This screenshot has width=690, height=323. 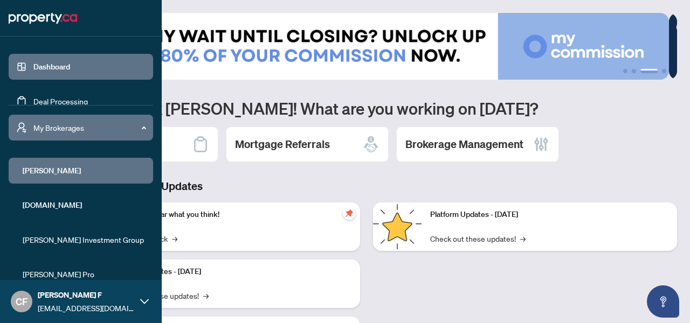 I want to click on span: CF, so click(x=22, y=302).